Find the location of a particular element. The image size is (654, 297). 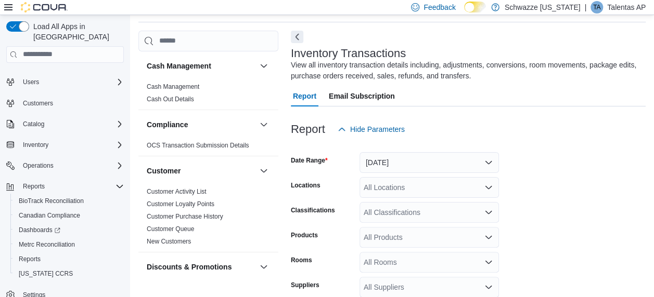

span: Users is located at coordinates (71, 82).